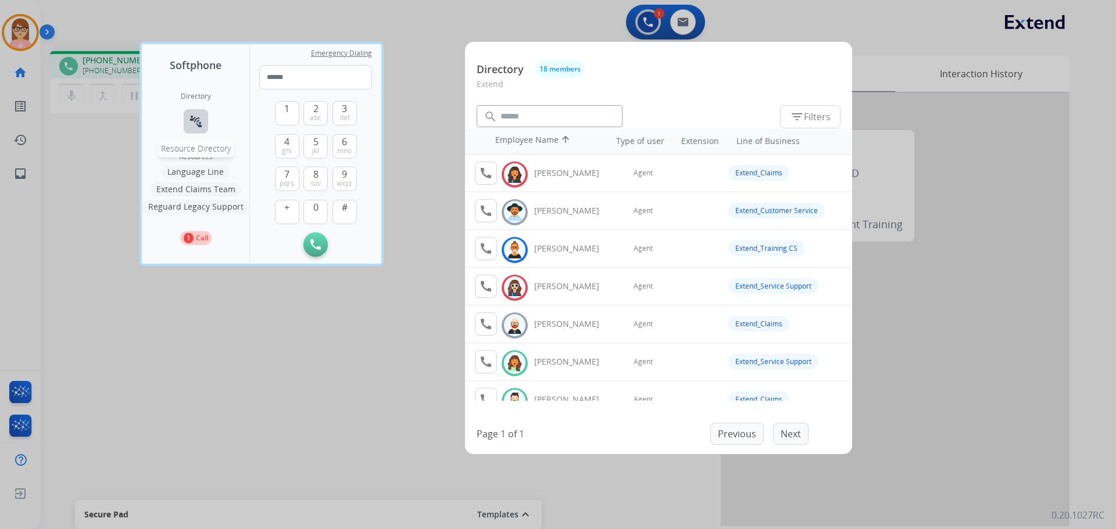  I want to click on span: jkl, so click(316, 151).